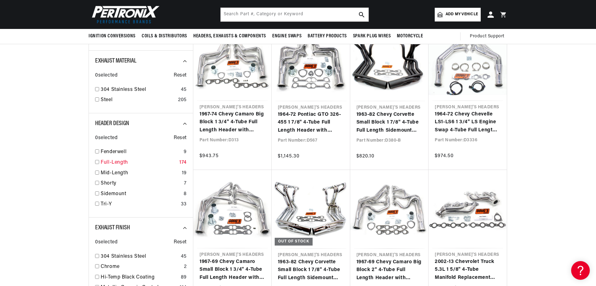 The image size is (596, 286). Describe the element at coordinates (140, 277) in the screenshot. I see `a: Hi-Temp Black Coating` at that location.